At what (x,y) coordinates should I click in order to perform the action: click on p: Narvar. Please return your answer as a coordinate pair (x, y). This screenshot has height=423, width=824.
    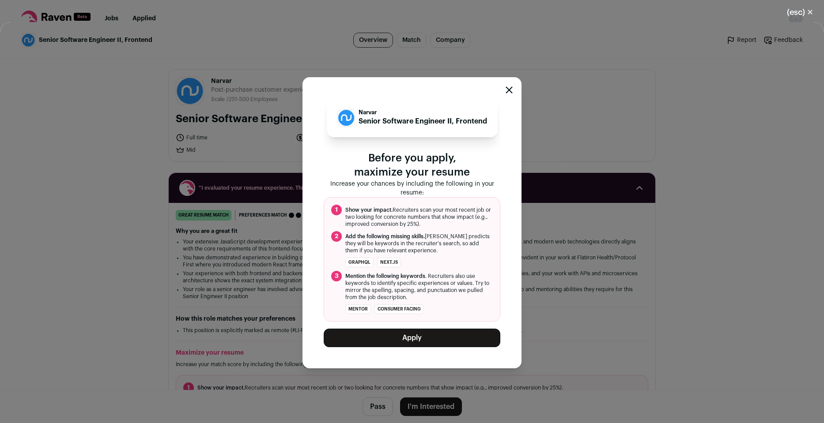
    Looking at the image, I should click on (422, 113).